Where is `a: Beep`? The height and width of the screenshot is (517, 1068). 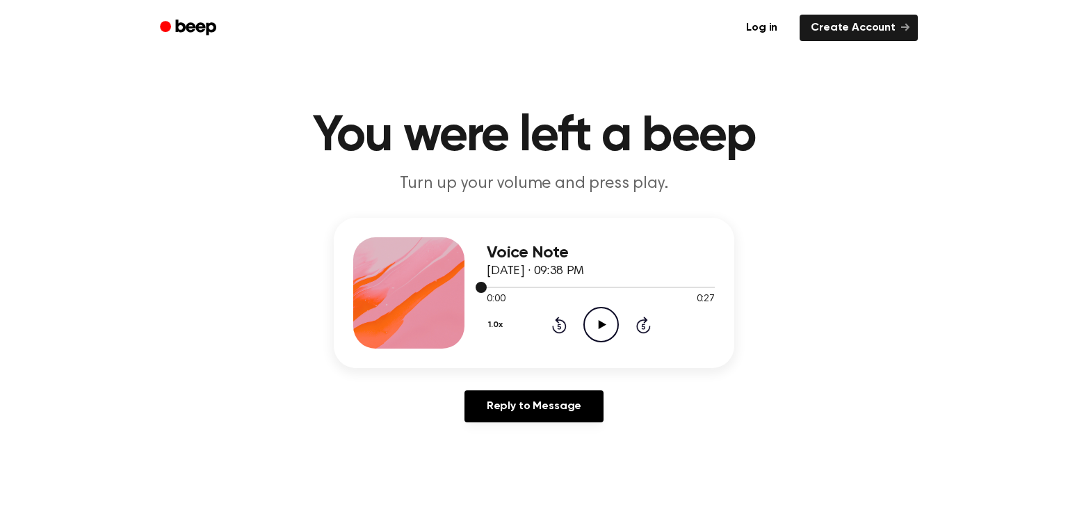 a: Beep is located at coordinates (189, 28).